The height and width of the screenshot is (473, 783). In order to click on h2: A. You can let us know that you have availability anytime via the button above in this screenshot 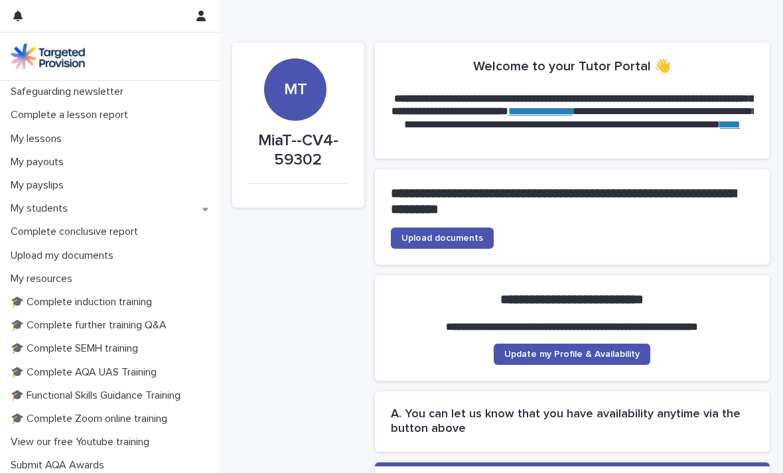, I will do `click(573, 421)`.